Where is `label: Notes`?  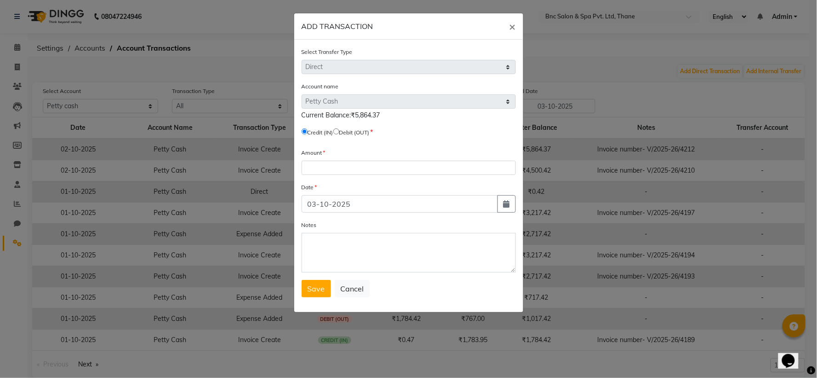
label: Notes is located at coordinates (309, 225).